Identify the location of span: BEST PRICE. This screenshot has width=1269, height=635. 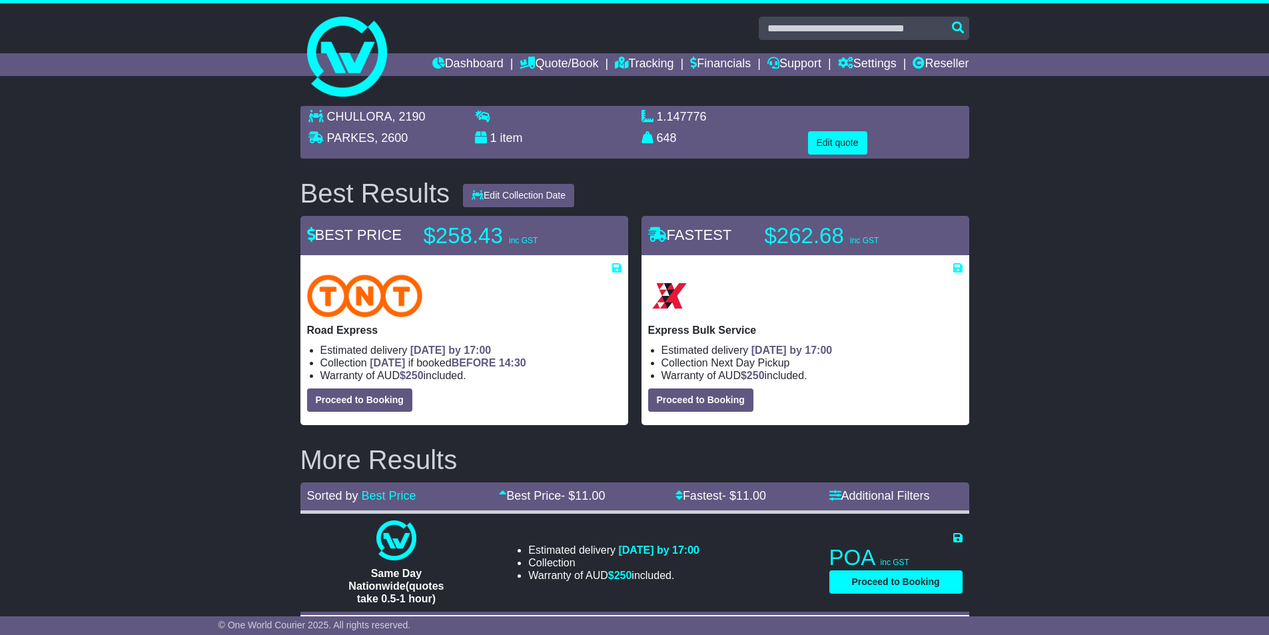
(354, 234).